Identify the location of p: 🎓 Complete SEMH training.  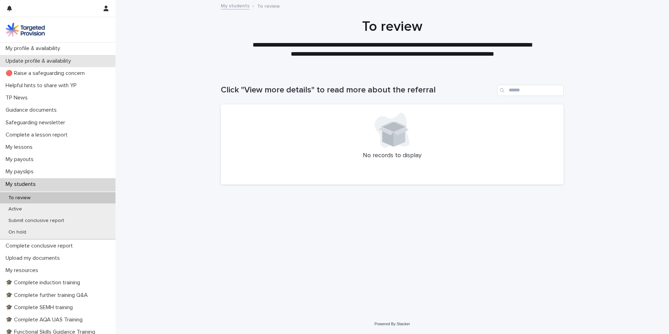
(41, 307).